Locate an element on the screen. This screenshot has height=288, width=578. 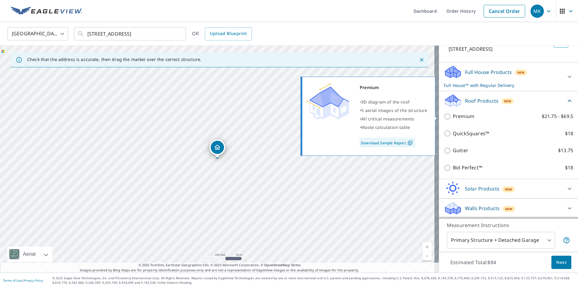
input: Search by address or latitude-longitude is located at coordinates (130, 34).